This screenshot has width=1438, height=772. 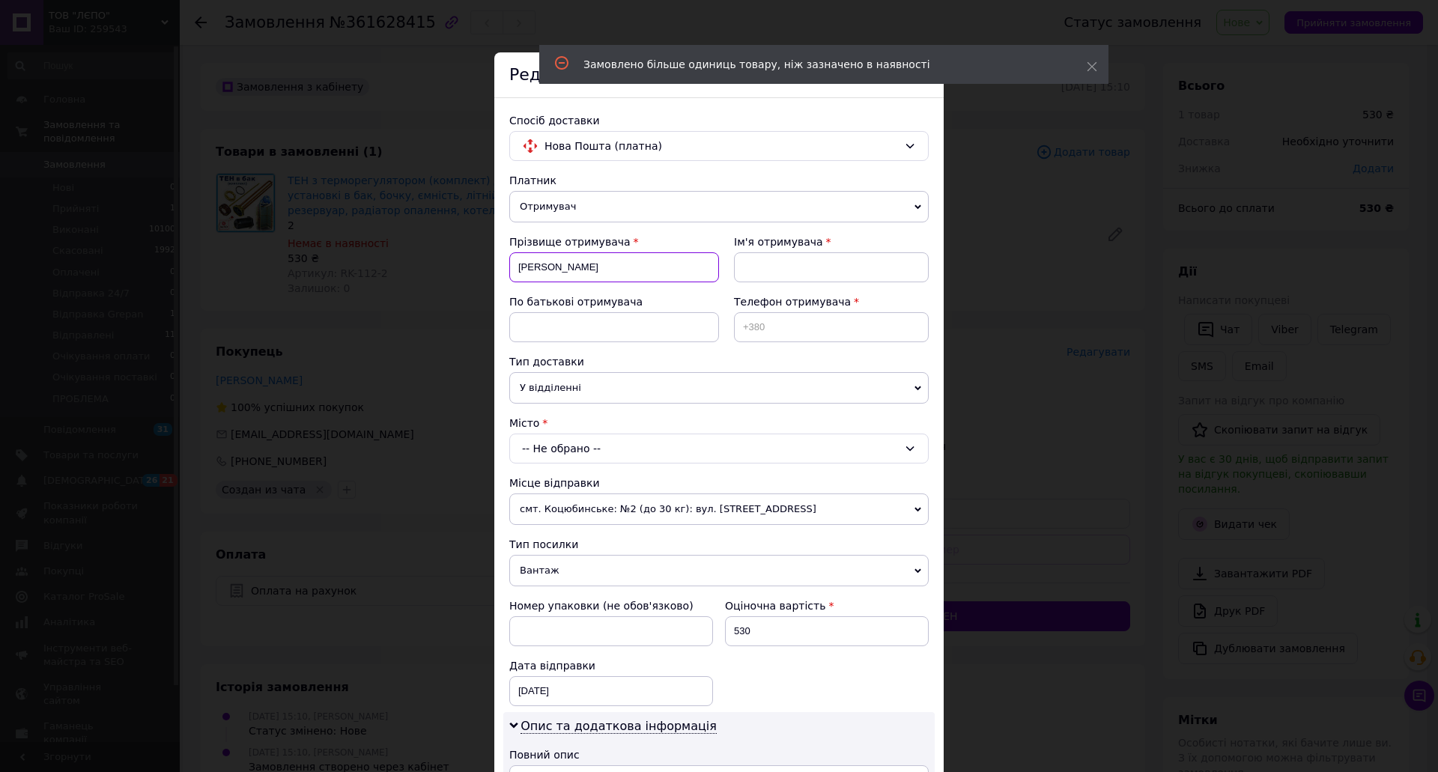 What do you see at coordinates (719, 388) in the screenshot?
I see `span: У відділенні` at bounding box center [719, 388].